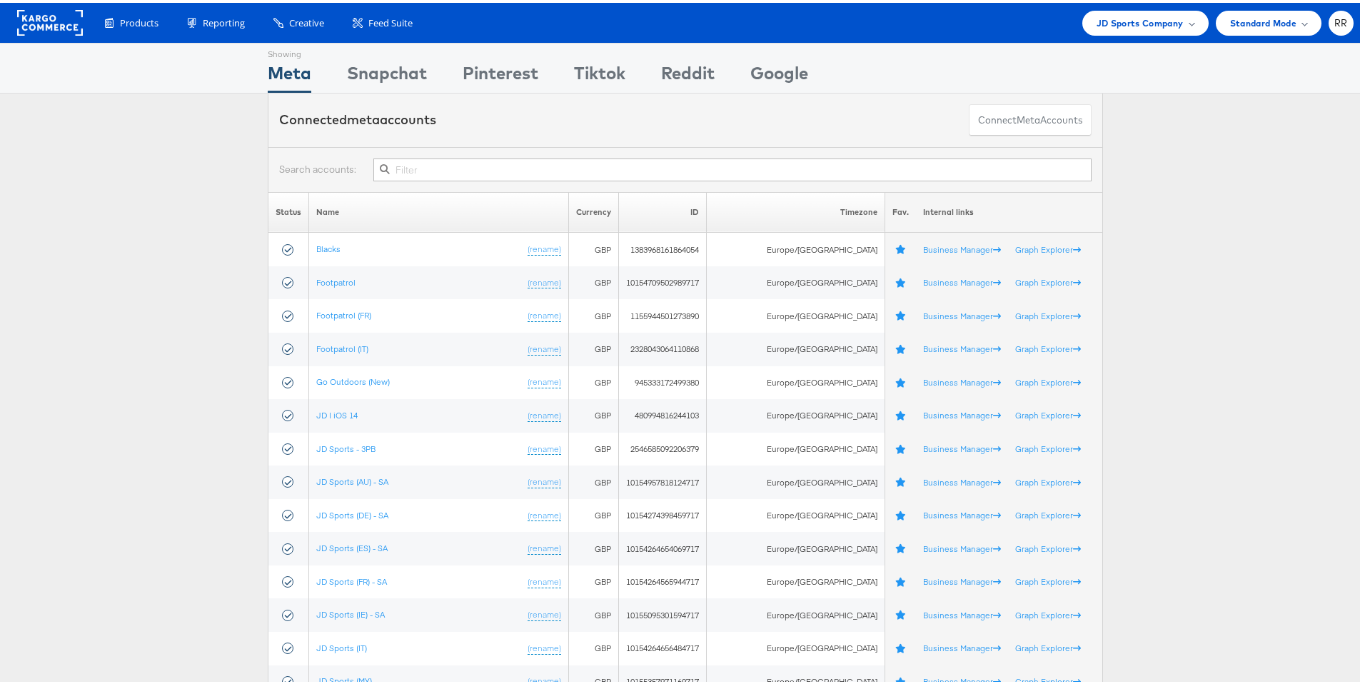  What do you see at coordinates (662, 246) in the screenshot?
I see `td: 1383968161864054` at bounding box center [662, 246].